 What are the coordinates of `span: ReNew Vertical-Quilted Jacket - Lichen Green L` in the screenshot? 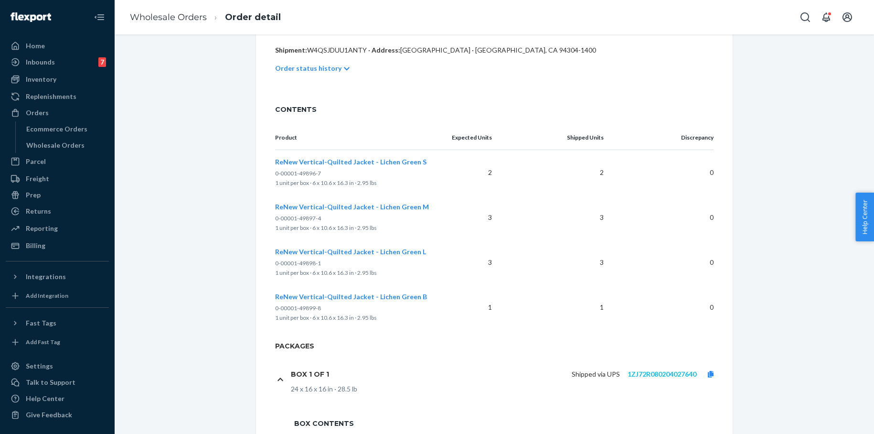 It's located at (350, 251).